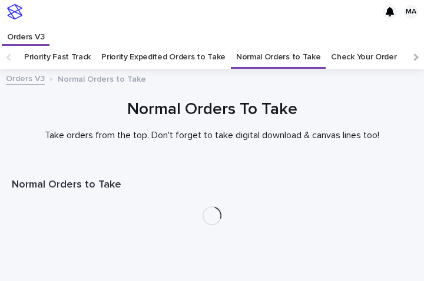 The image size is (424, 281). What do you see at coordinates (411, 12) in the screenshot?
I see `div: MA` at bounding box center [411, 12].